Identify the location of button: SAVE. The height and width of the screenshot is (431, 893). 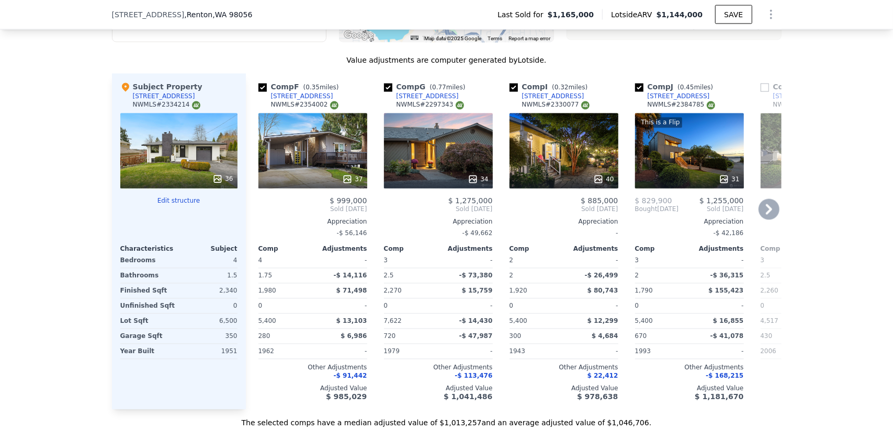
(733, 15).